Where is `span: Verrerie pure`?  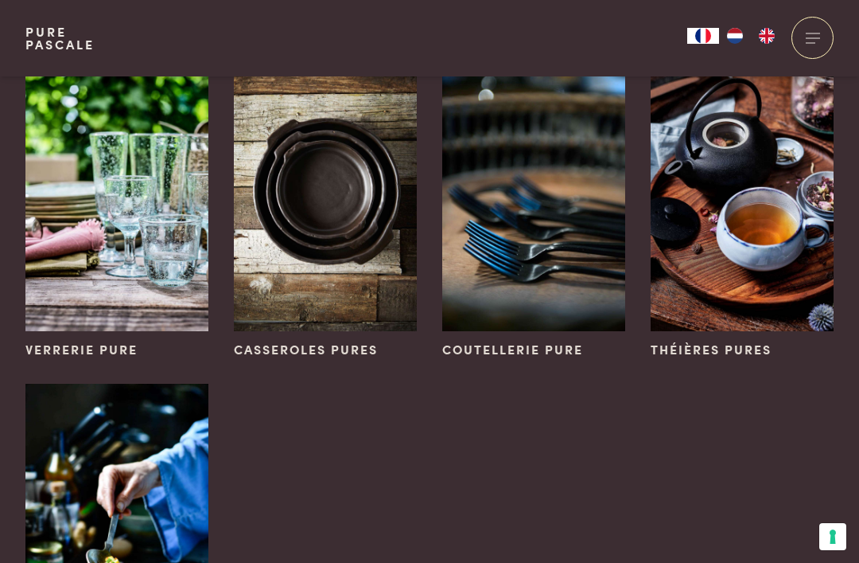
span: Verrerie pure is located at coordinates (81, 349).